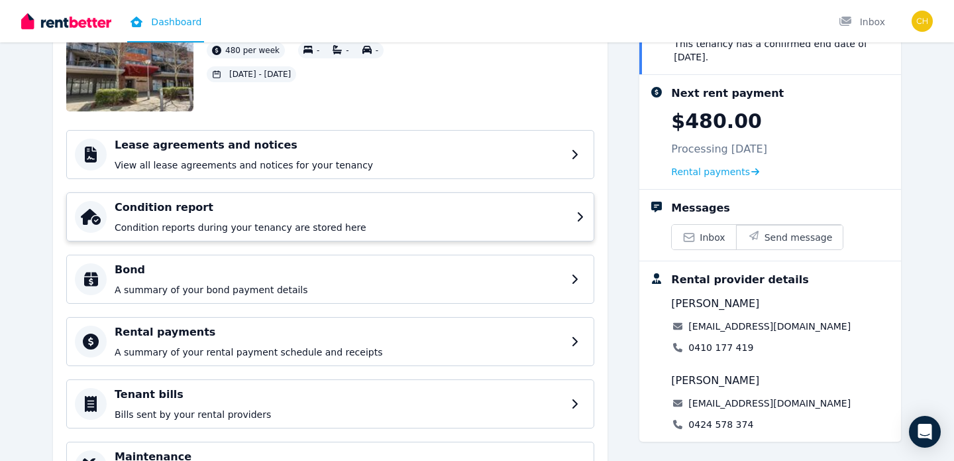  I want to click on img: CHARLIE FISHER, so click(922, 21).